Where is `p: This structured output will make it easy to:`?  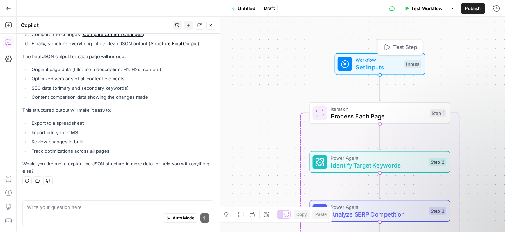
p: This structured output will make it easy to: is located at coordinates (118, 110).